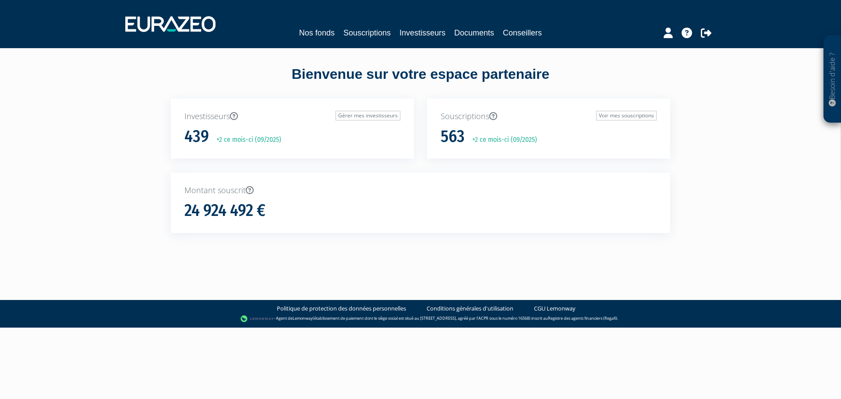 This screenshot has width=841, height=399. Describe the element at coordinates (367, 33) in the screenshot. I see `a: Souscriptions` at that location.